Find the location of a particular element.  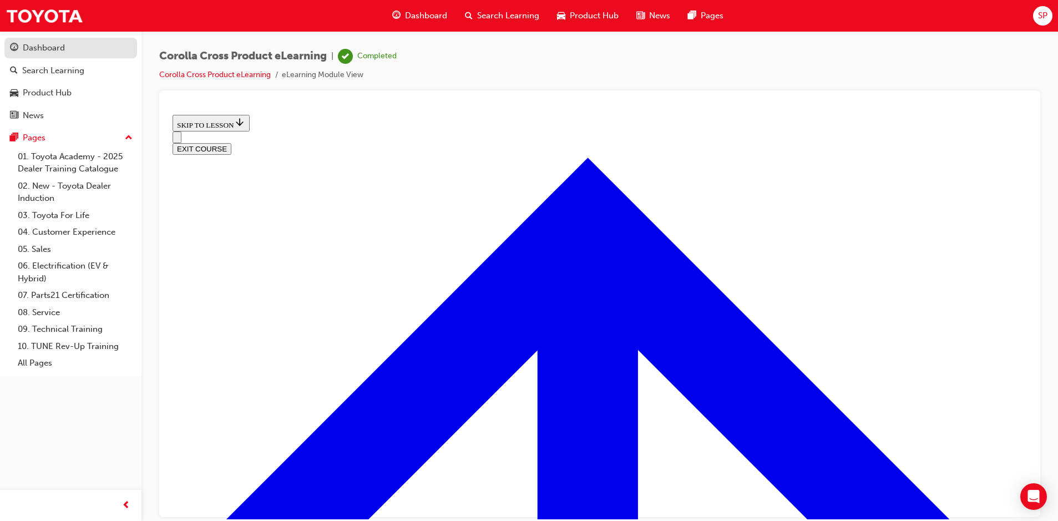

a: 10. TUNE Rev-Up Training is located at coordinates (75, 346).